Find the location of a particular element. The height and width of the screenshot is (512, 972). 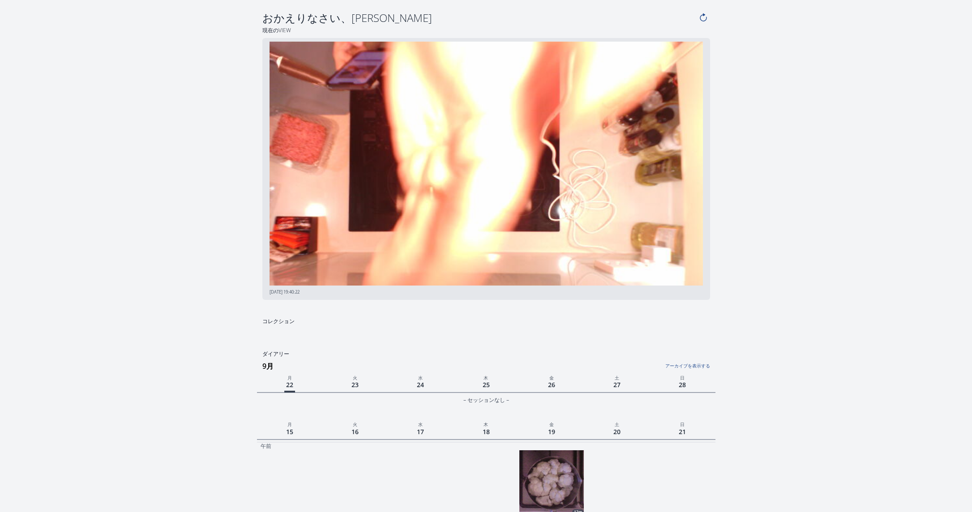

span: 24 is located at coordinates (420, 385).